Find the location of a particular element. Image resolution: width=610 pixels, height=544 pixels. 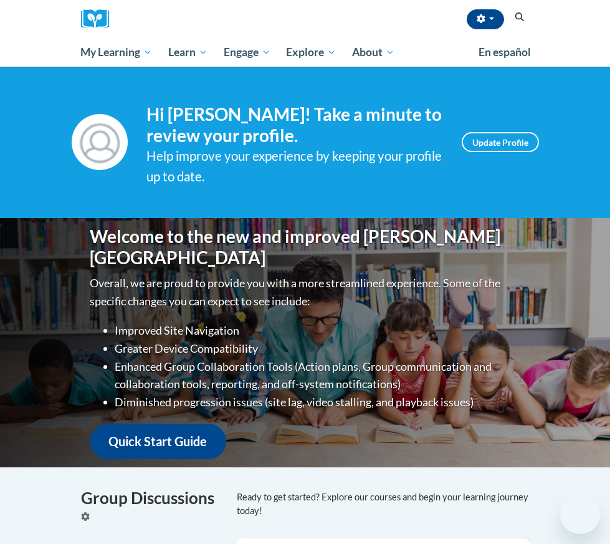

h4: Group Discussions is located at coordinates (149, 498).